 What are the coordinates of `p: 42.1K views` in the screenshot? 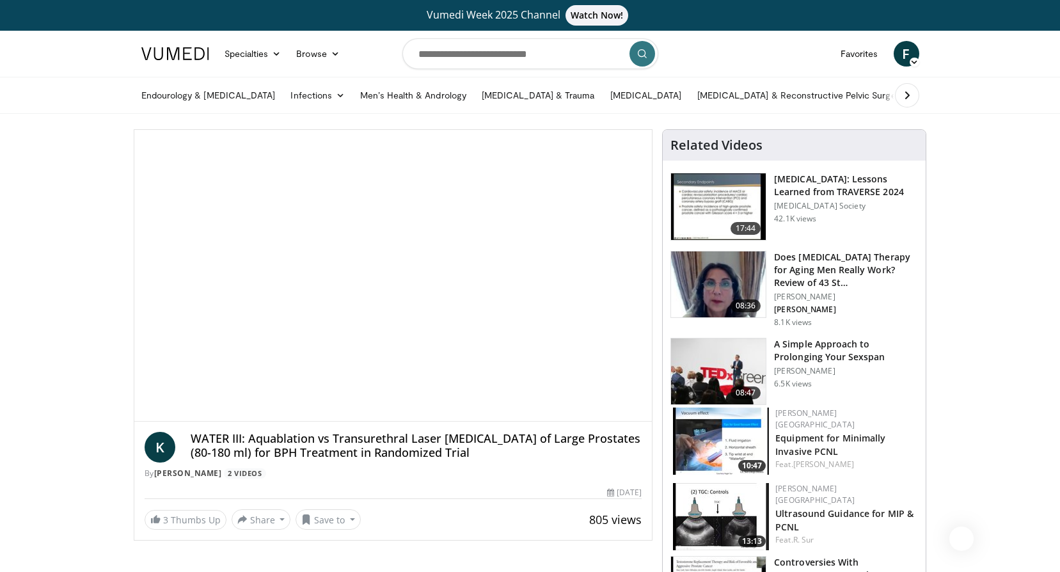 It's located at (795, 219).